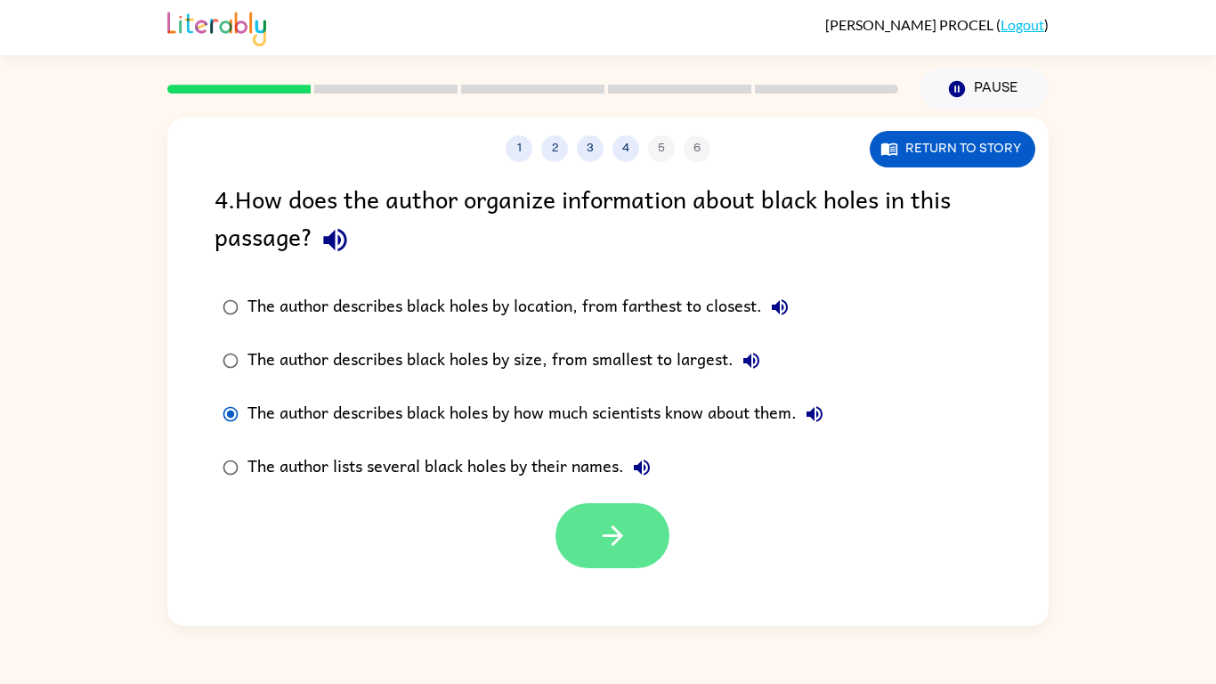 Image resolution: width=1216 pixels, height=684 pixels. What do you see at coordinates (519, 149) in the screenshot?
I see `button: 1` at bounding box center [519, 149].